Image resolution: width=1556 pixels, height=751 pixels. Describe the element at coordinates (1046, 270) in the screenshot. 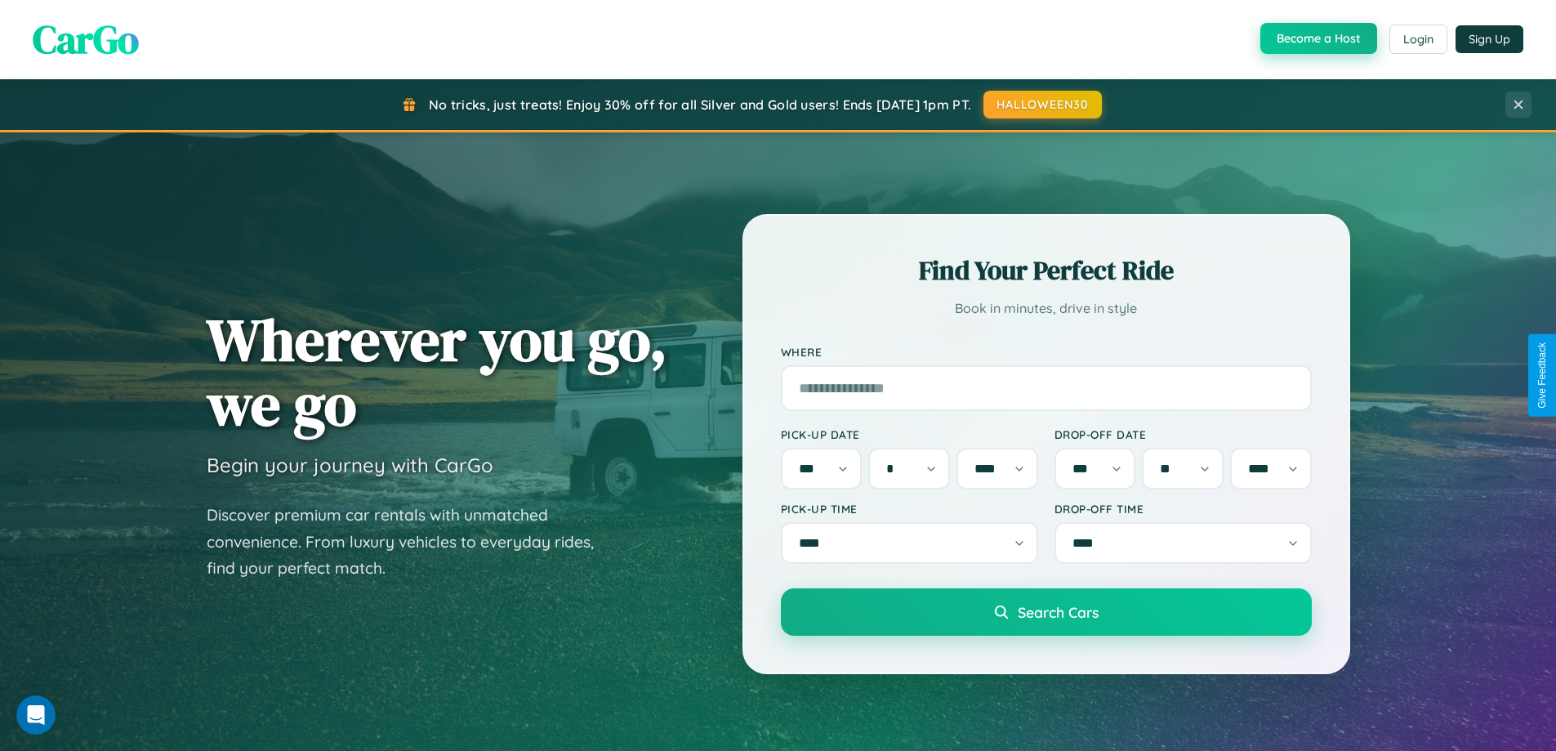

I see `h2: Find Your Perfect Ride` at that location.